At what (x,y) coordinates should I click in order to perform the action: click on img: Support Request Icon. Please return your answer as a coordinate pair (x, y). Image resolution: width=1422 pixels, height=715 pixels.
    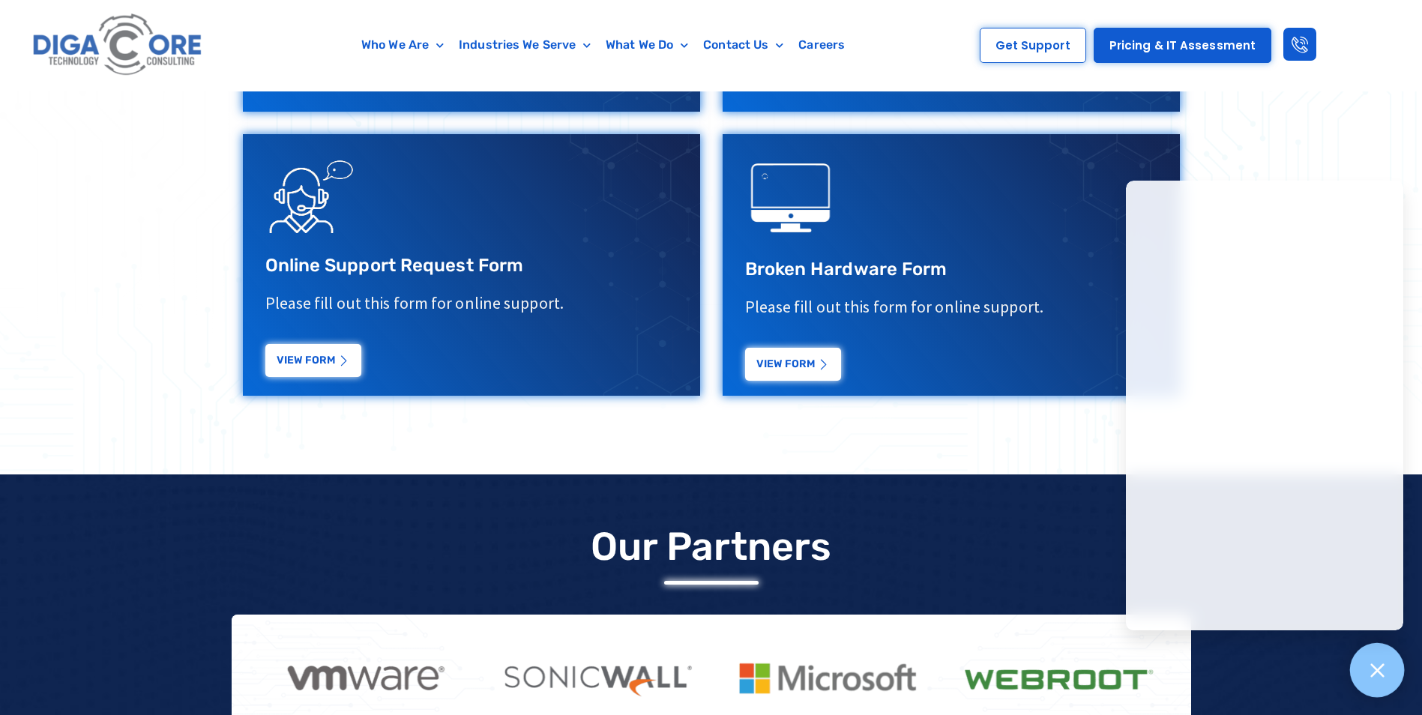
    Looking at the image, I should click on (310, 194).